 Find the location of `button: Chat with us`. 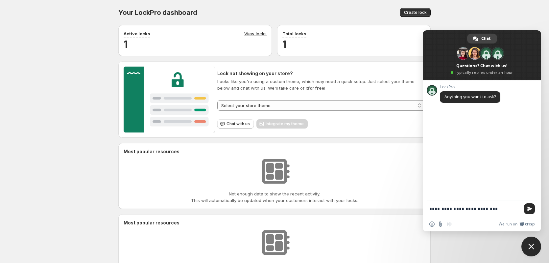

button: Chat with us is located at coordinates (236, 124).